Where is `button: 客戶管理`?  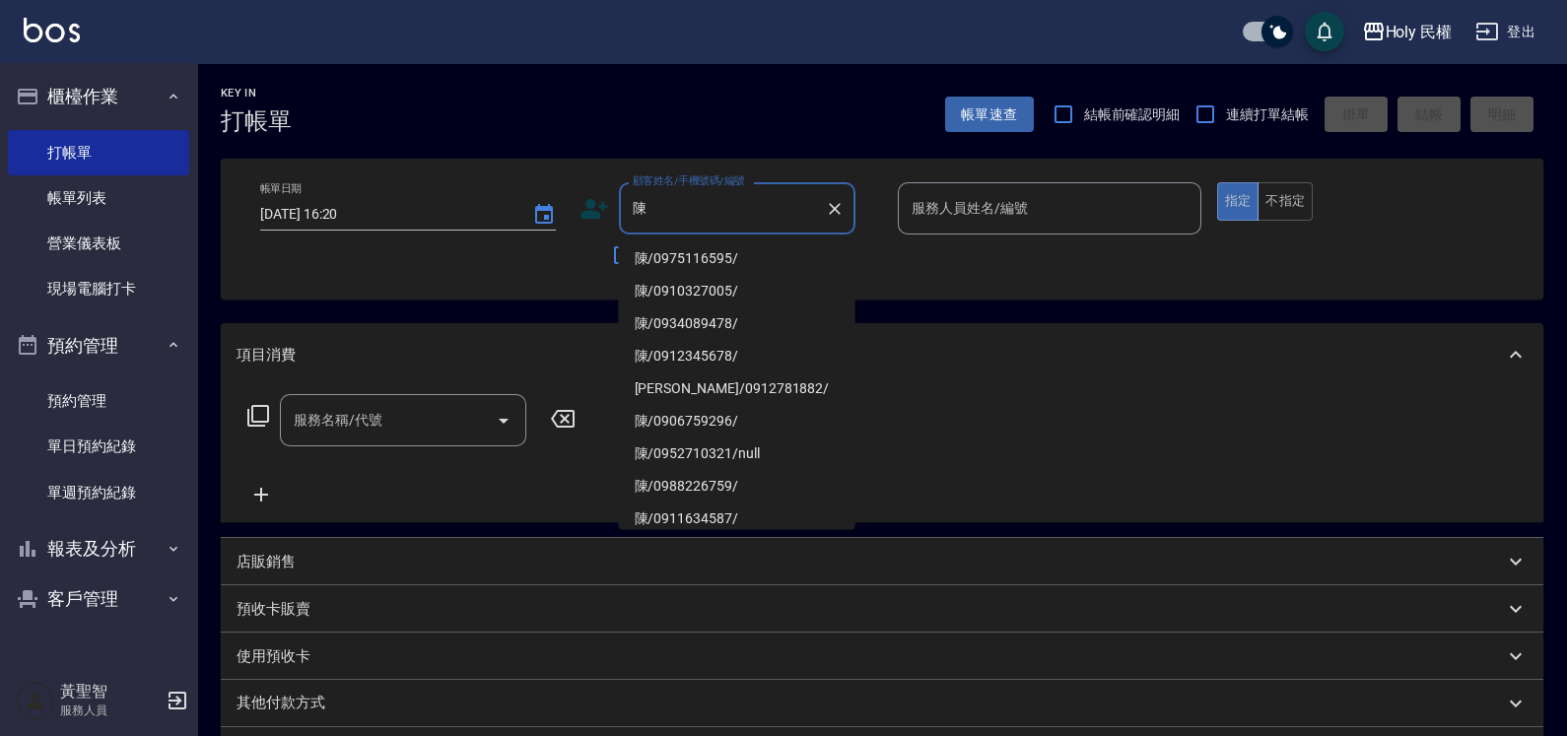
button: 客戶管理 is located at coordinates (99, 599).